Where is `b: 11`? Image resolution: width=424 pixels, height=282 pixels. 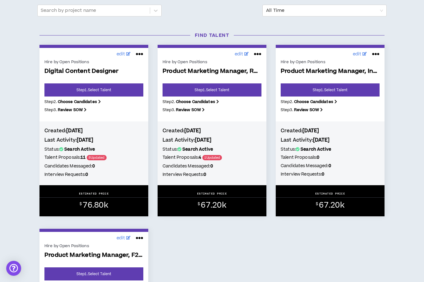
b: 11 is located at coordinates (83, 157).